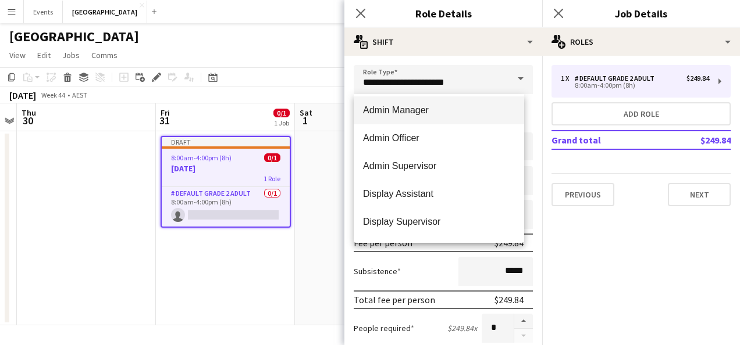 Image resolution: width=740 pixels, height=345 pixels. Describe the element at coordinates (28, 113) in the screenshot. I see `span: Thu` at that location.